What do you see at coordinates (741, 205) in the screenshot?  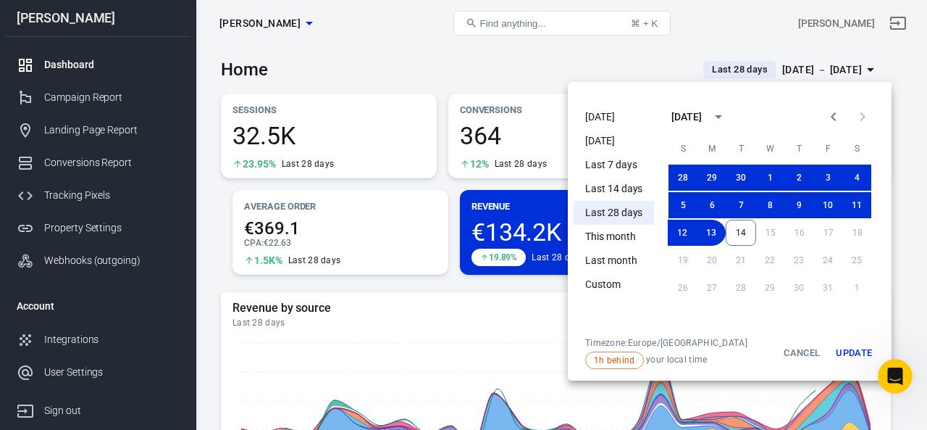 I see `button: 7` at bounding box center [741, 205].